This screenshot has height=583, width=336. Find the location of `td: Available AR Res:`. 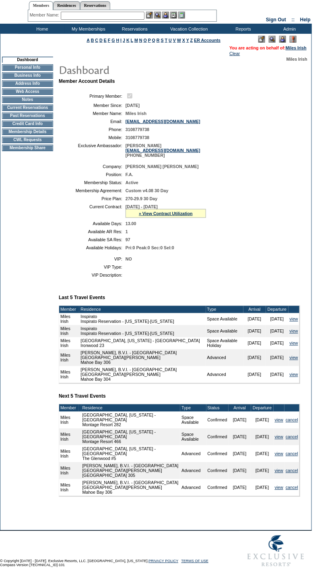

td: Available AR Res: is located at coordinates (92, 231).